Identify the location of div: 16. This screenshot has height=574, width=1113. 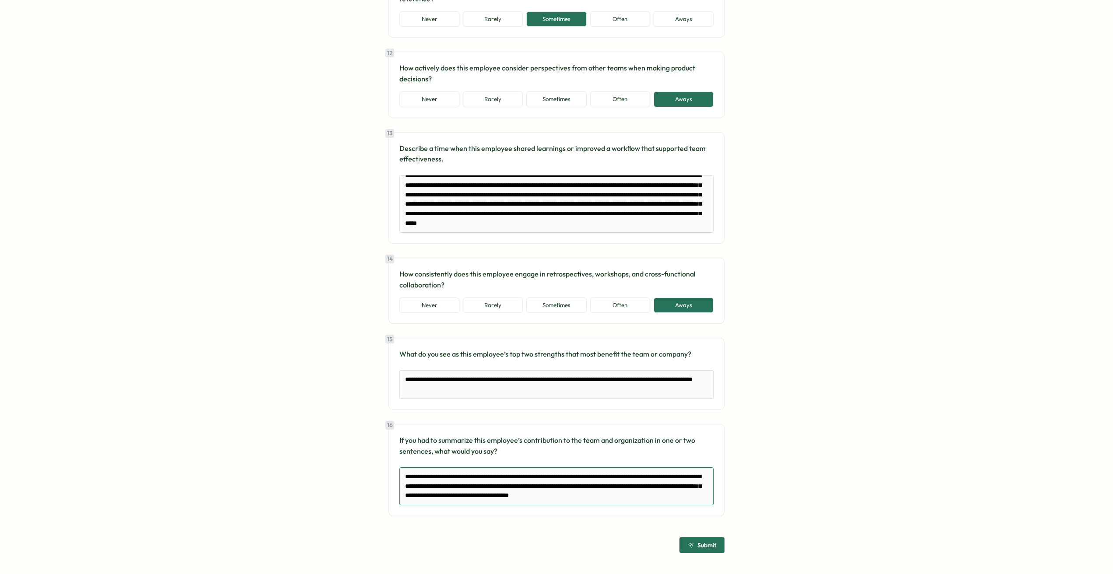
(390, 425).